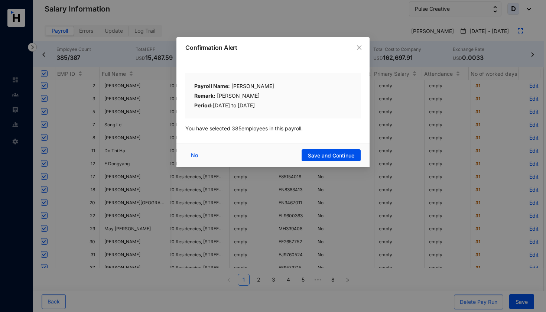 The height and width of the screenshot is (312, 546). What do you see at coordinates (359, 48) in the screenshot?
I see `button: Close` at bounding box center [359, 48].